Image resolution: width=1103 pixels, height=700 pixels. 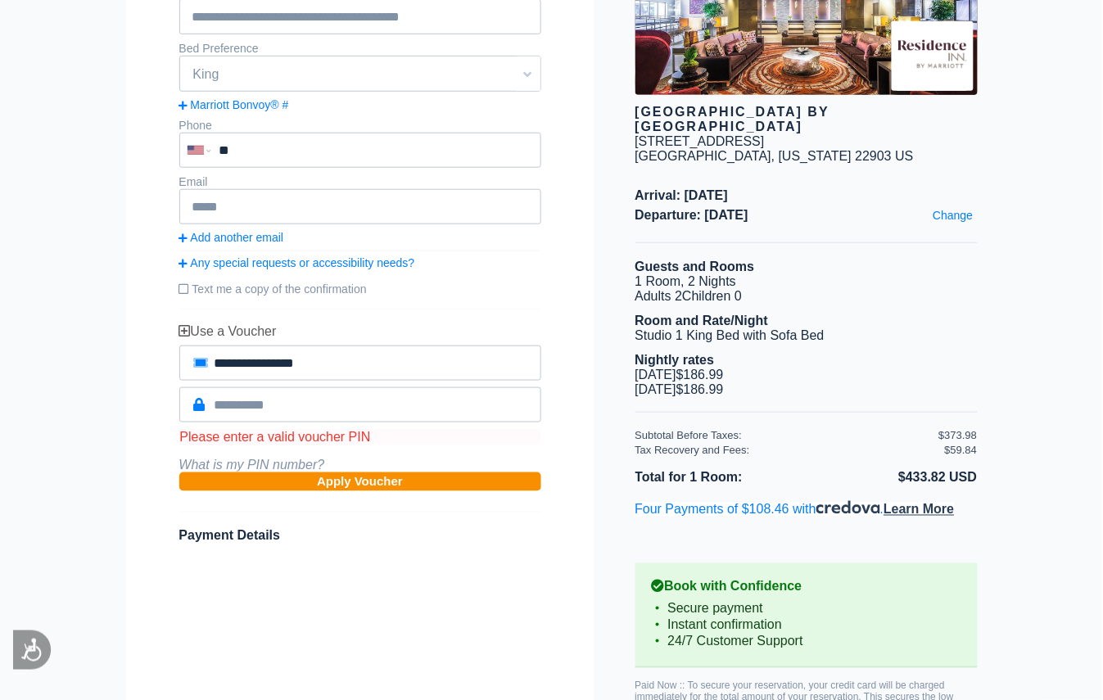 What do you see at coordinates (360, 332) in the screenshot?
I see `div: Use a Voucher` at bounding box center [360, 332].